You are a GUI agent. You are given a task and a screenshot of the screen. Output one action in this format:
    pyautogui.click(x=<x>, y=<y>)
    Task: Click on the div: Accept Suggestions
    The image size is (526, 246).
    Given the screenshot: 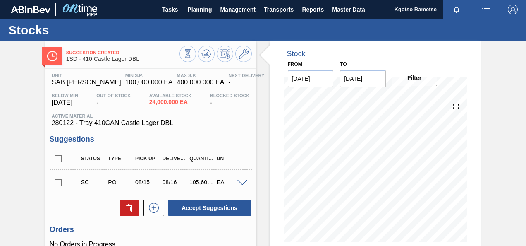 What is the action you would take?
    pyautogui.click(x=208, y=208)
    